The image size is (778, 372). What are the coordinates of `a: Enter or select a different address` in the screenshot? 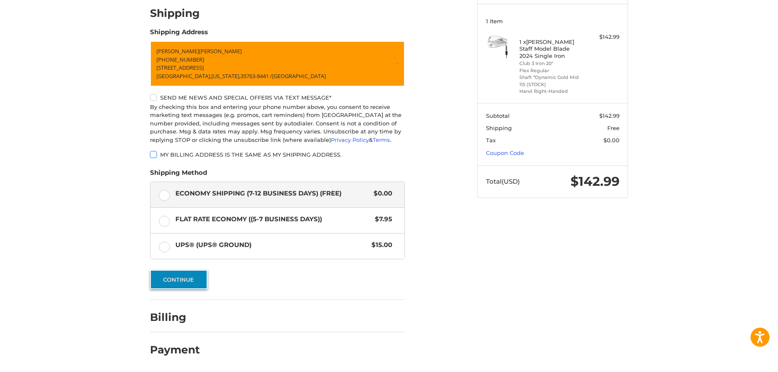 It's located at (277, 64).